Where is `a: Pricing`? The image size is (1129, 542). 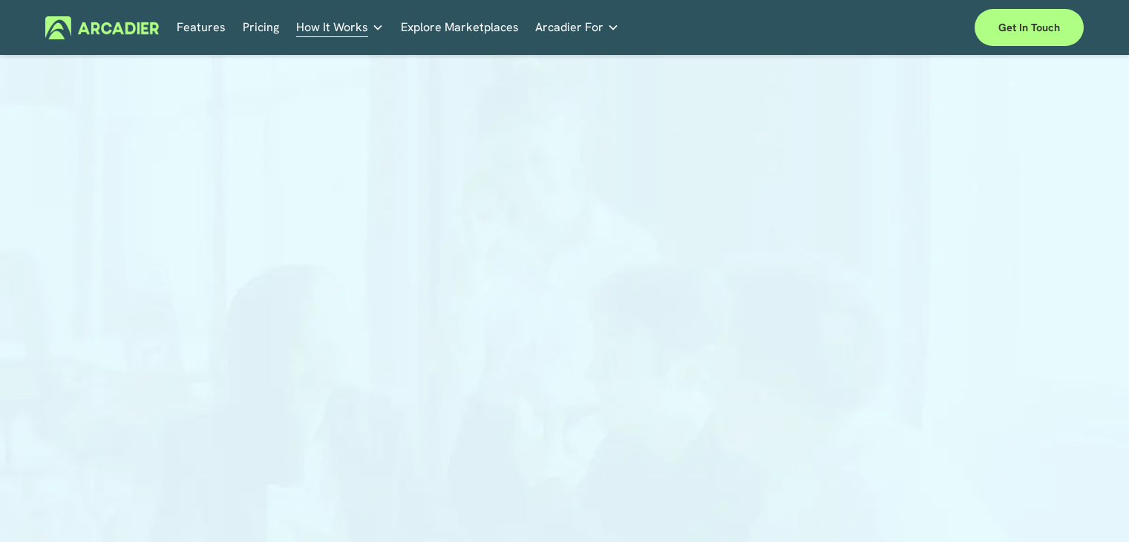 a: Pricing is located at coordinates (261, 27).